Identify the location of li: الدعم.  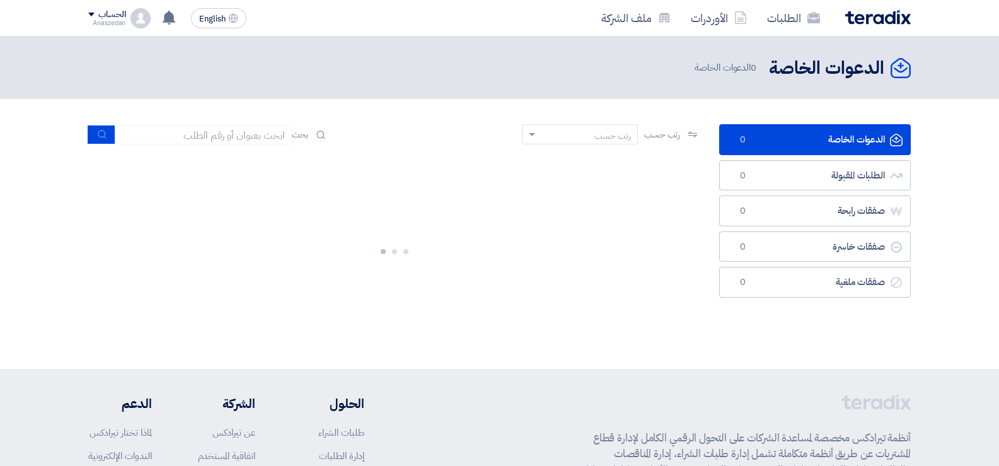
(120, 403).